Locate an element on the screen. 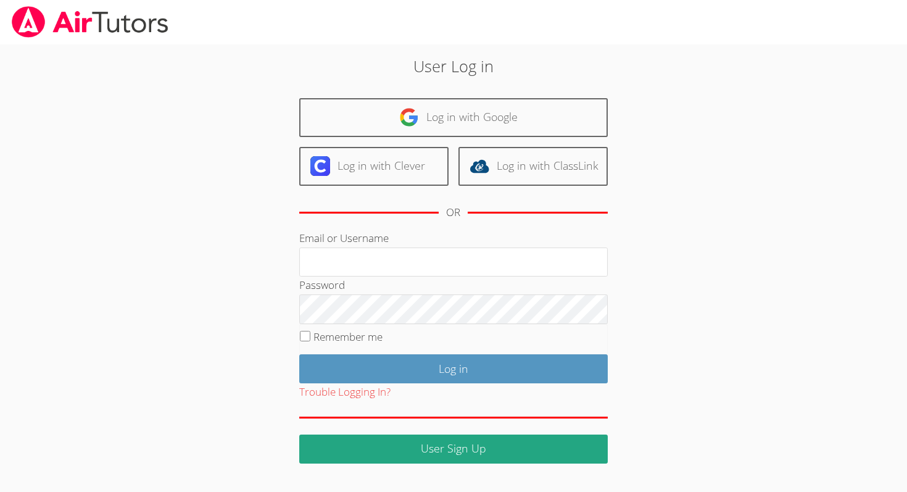  img: clever-logo-6eab21bc6e7a338710f1a6ff85c0baf02591cd810cc4098c63d3a4b26e2feb20.svg is located at coordinates (320, 166).